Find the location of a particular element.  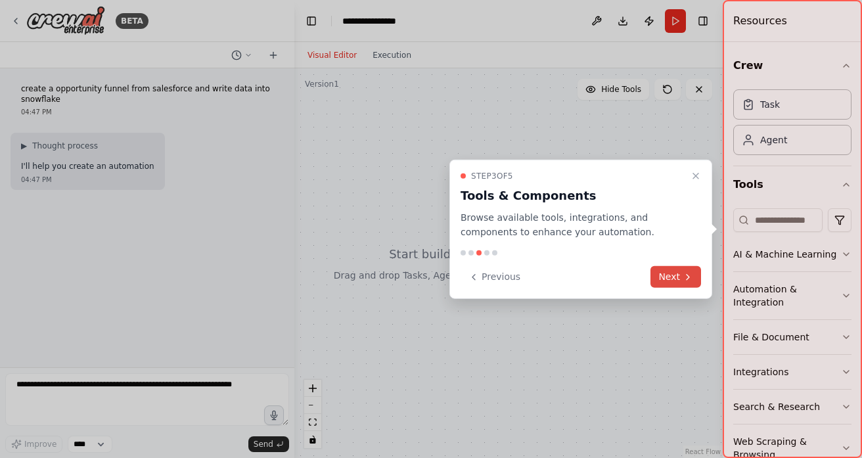

p: Browse available tools, integrations, and components to enhance your automation. is located at coordinates (573, 225).